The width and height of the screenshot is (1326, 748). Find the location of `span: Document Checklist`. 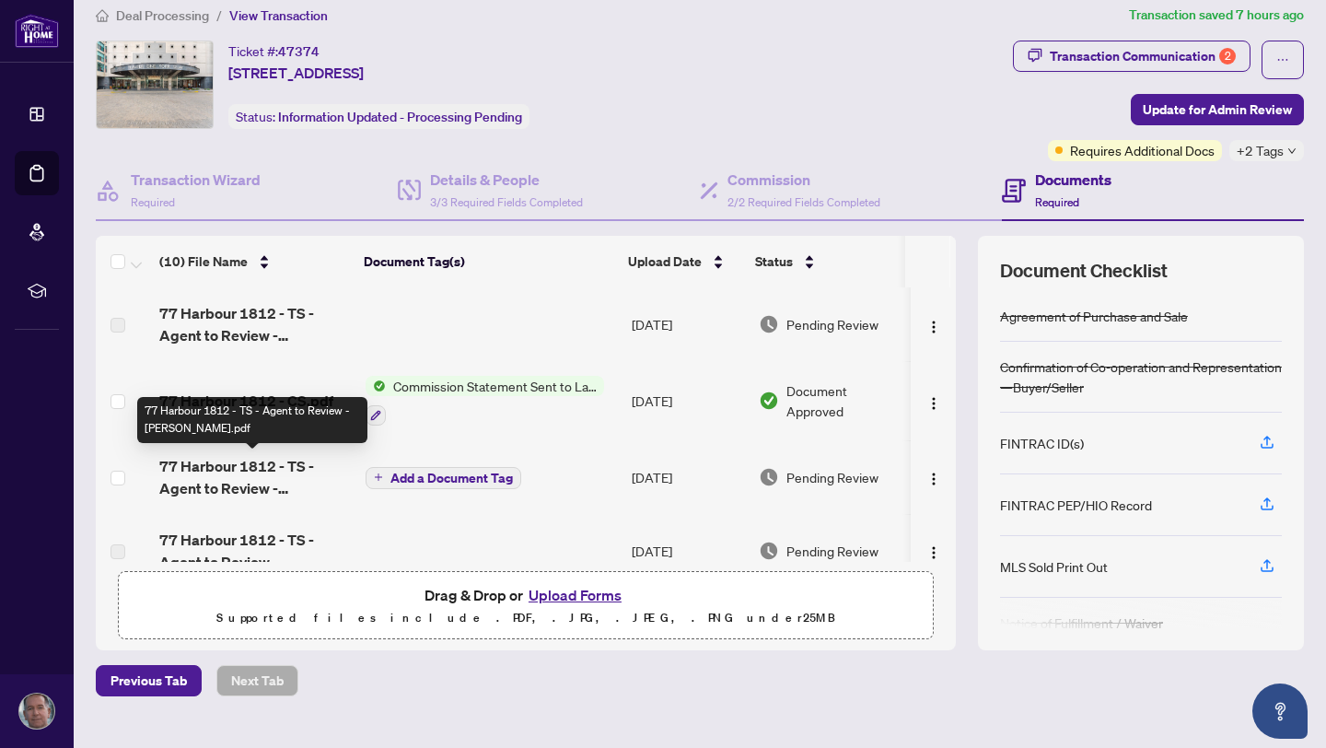

span: Document Checklist is located at coordinates (1084, 271).